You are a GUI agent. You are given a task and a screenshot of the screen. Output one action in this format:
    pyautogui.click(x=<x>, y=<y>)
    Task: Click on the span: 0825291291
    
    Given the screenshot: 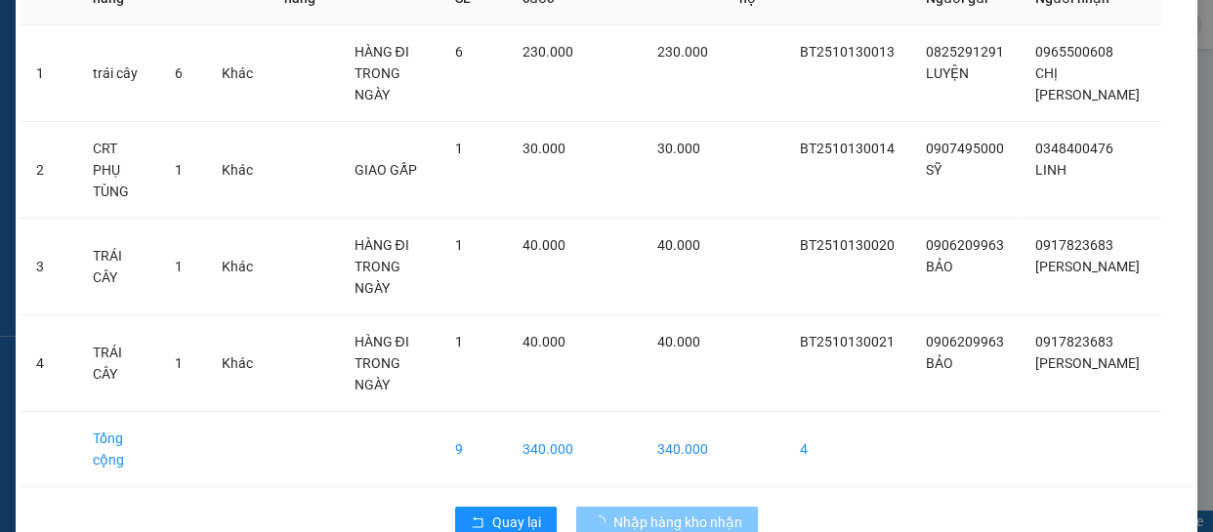 What is the action you would take?
    pyautogui.click(x=964, y=52)
    